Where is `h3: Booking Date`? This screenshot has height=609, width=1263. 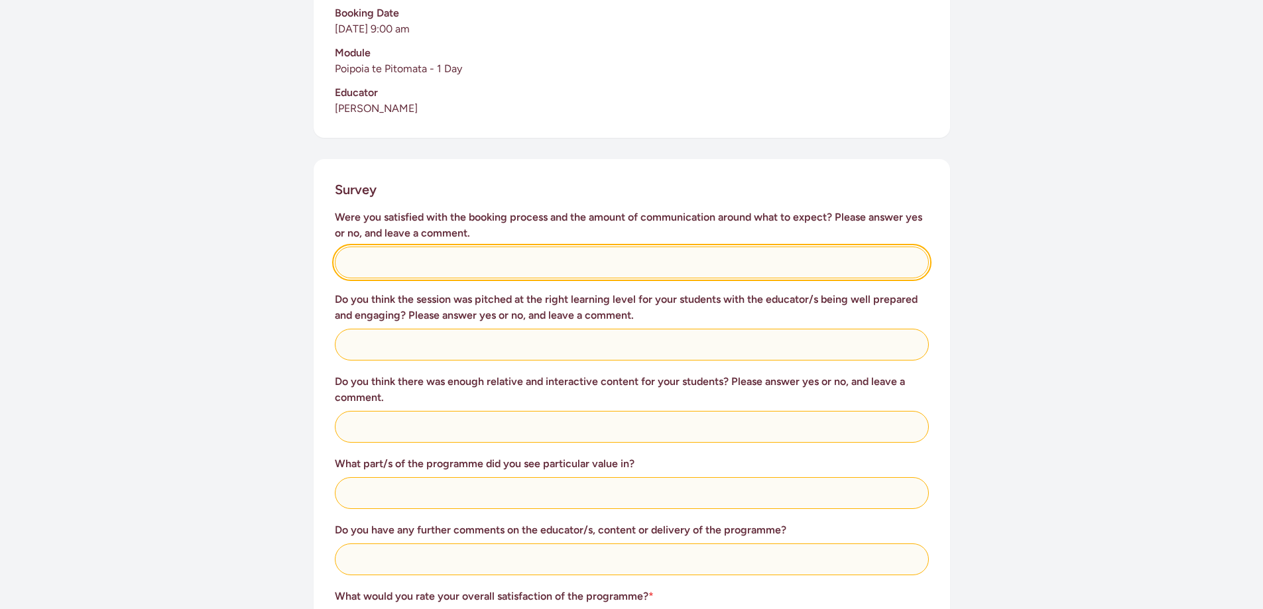
h3: Booking Date is located at coordinates (632, 13).